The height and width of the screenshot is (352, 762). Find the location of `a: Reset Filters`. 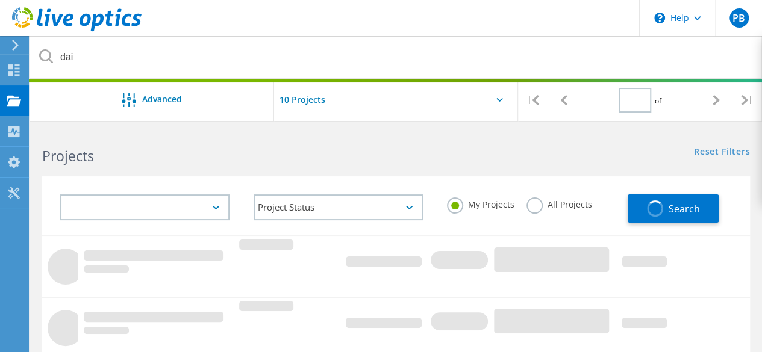

a: Reset Filters is located at coordinates (721, 152).